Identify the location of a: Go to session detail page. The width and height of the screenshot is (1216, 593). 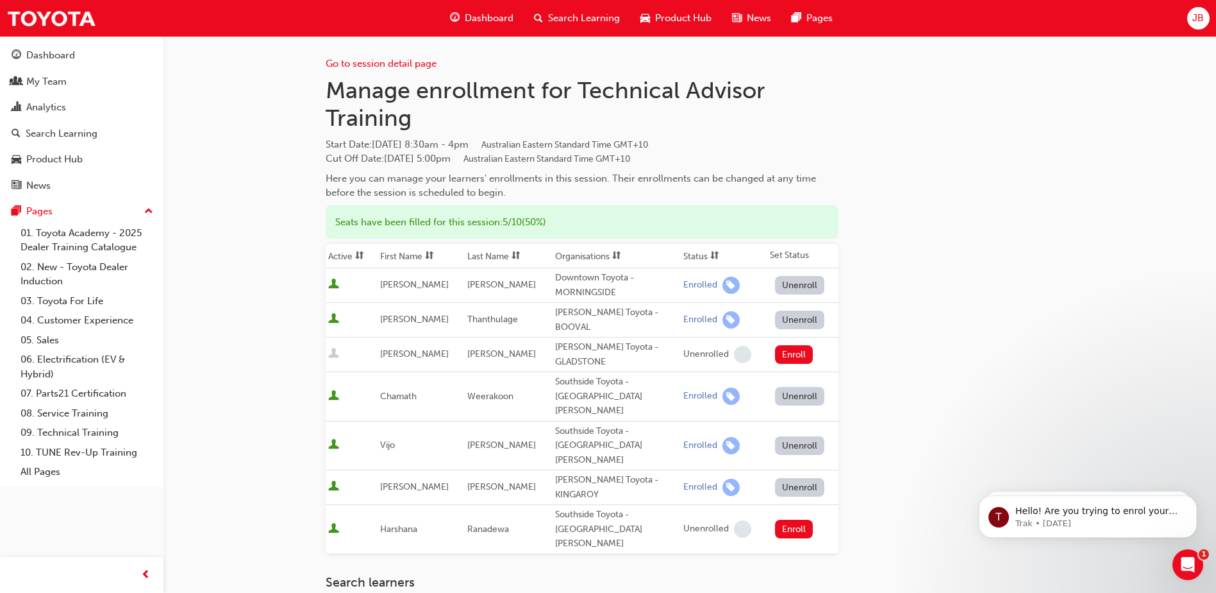
(381, 63).